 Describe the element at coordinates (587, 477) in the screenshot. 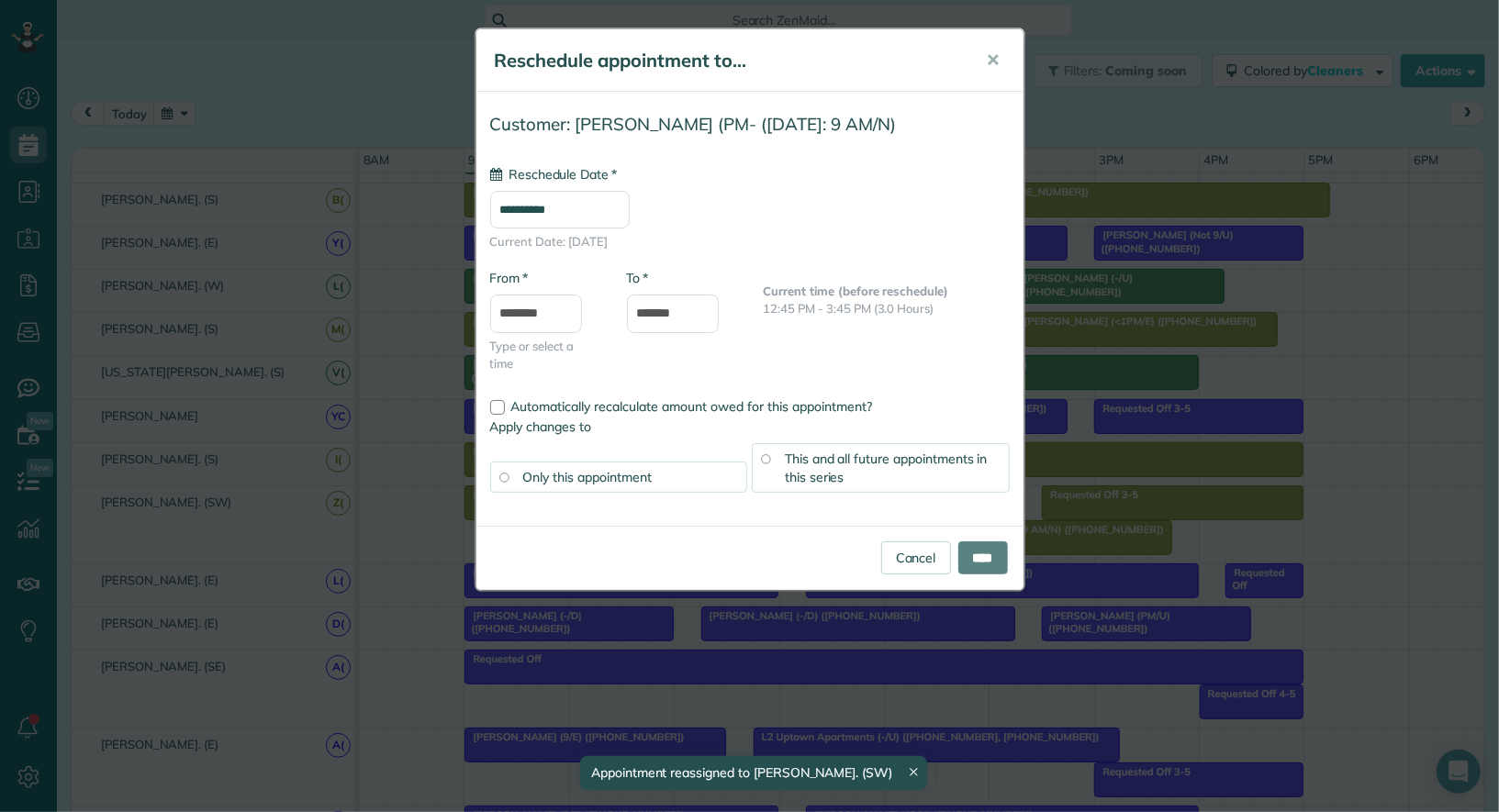

I see `span: Only this appointment` at that location.